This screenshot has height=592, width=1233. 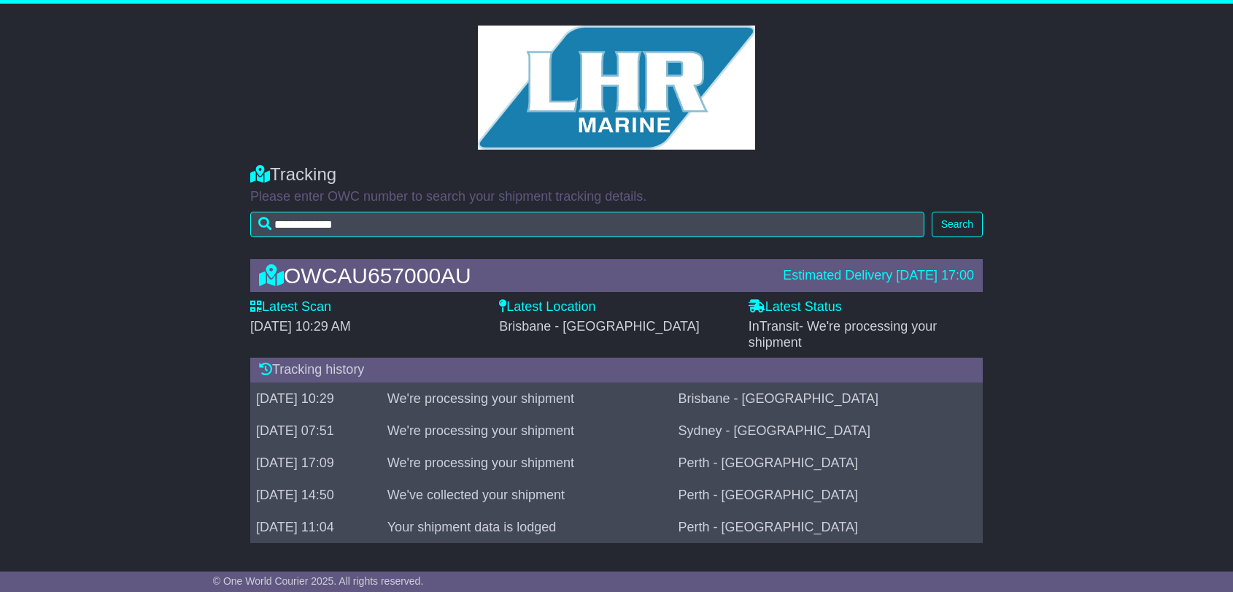 I want to click on p: Please enter OWC number to search your shipment tracking details., so click(x=616, y=197).